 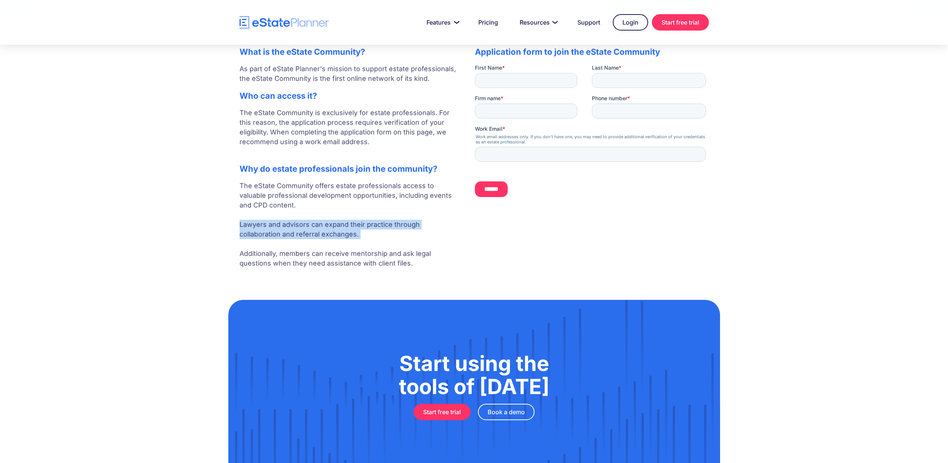 I want to click on a: Features, so click(x=441, y=22).